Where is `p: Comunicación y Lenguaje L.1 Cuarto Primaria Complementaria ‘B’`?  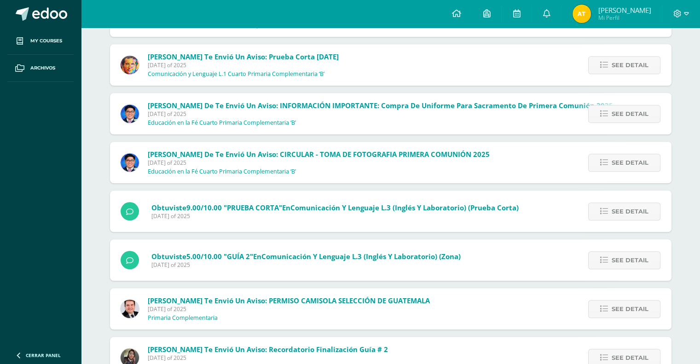 p: Comunicación y Lenguaje L.1 Cuarto Primaria Complementaria ‘B’ is located at coordinates (236, 74).